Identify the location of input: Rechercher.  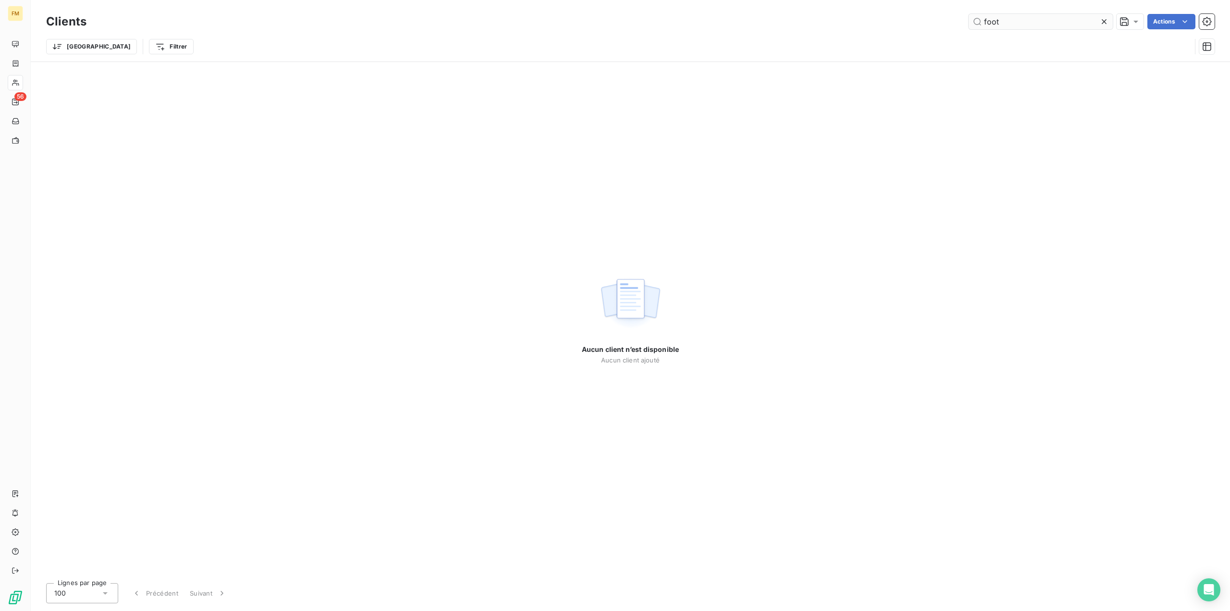
(1040, 22).